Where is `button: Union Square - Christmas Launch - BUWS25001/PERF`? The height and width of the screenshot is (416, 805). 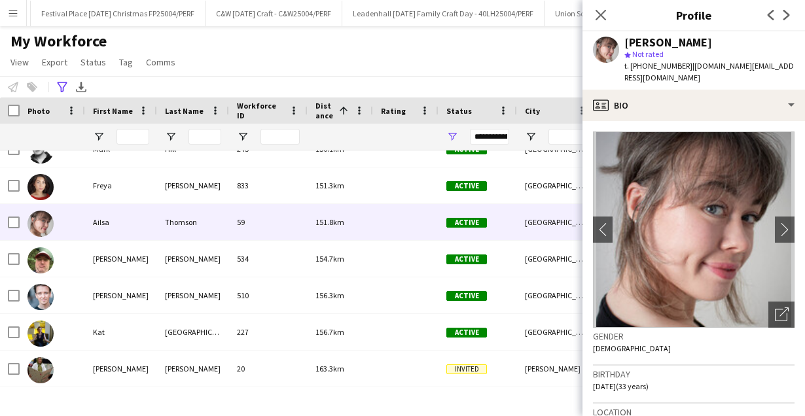
button: Union Square - Christmas Launch - BUWS25001/PERF is located at coordinates (644, 13).